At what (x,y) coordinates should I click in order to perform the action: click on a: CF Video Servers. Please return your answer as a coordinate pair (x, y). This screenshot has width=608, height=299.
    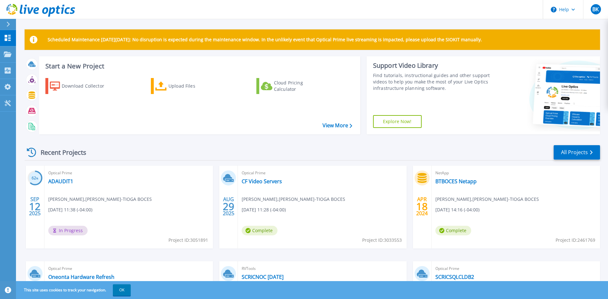
    Looking at the image, I should click on (262, 181).